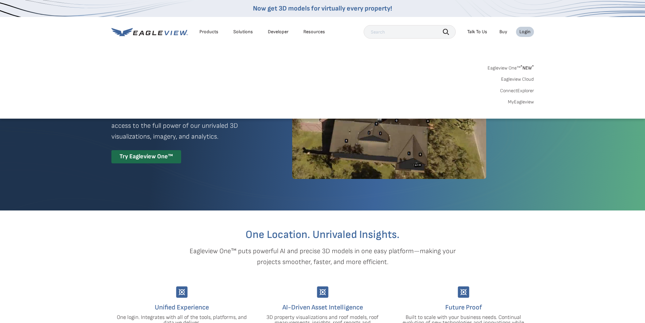  Describe the element at coordinates (190, 126) in the screenshot. I see `p: A premium digital experience that provides seamless access to the full power of our unrivaled 3D ...` at that location.